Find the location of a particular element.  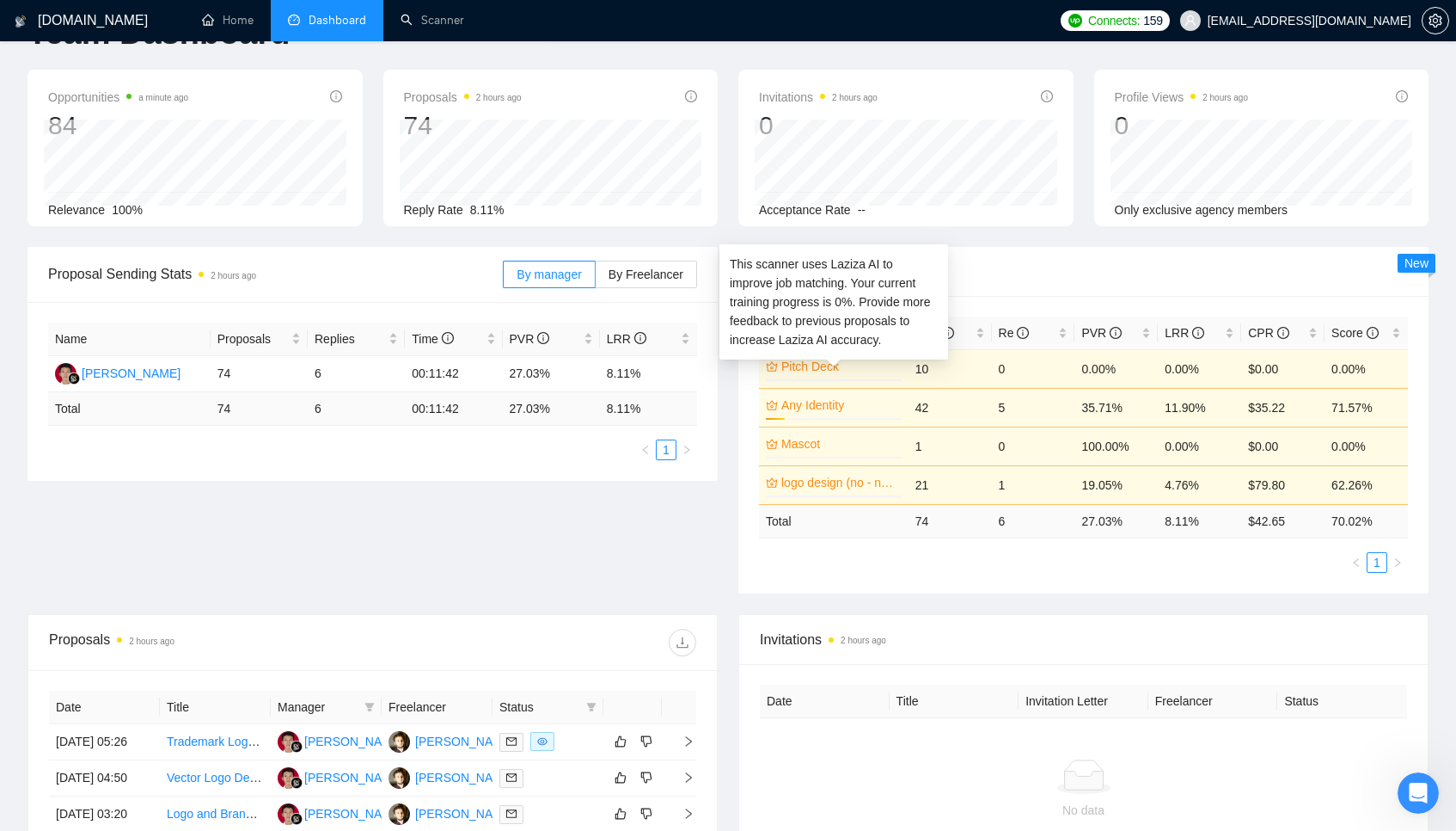

span: 159 is located at coordinates (1153, 21).